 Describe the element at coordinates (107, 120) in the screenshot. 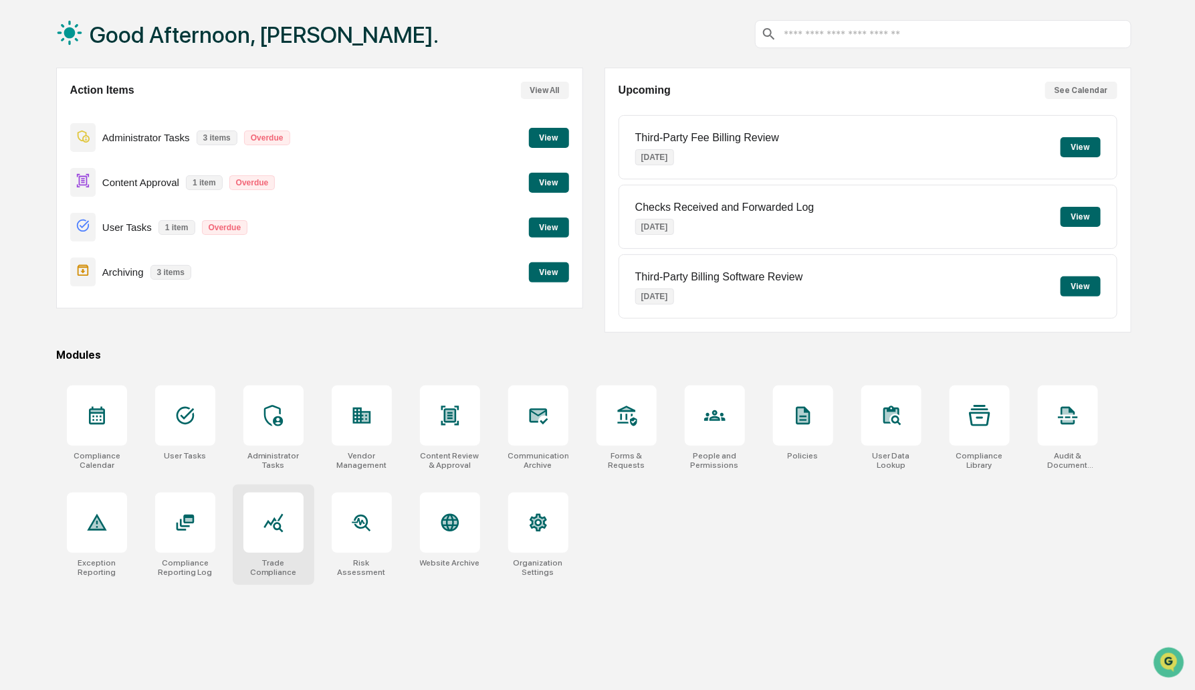

I see `div: We're available if you need us!` at that location.